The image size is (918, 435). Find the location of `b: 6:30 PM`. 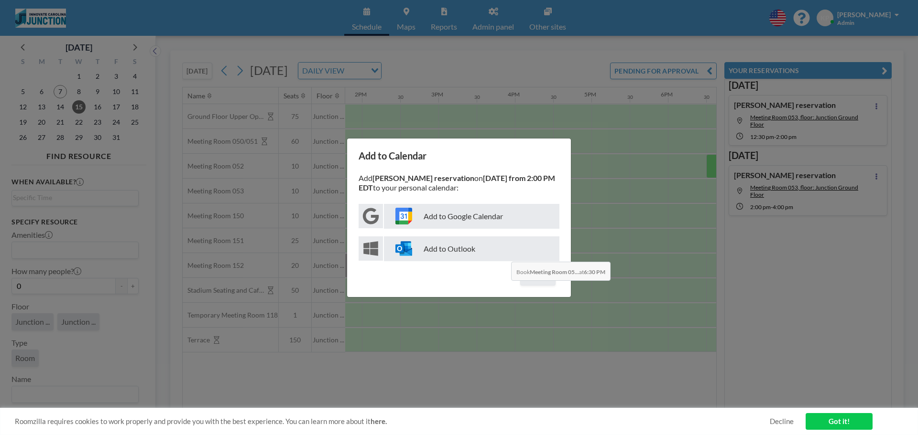

b: 6:30 PM is located at coordinates (594, 272).